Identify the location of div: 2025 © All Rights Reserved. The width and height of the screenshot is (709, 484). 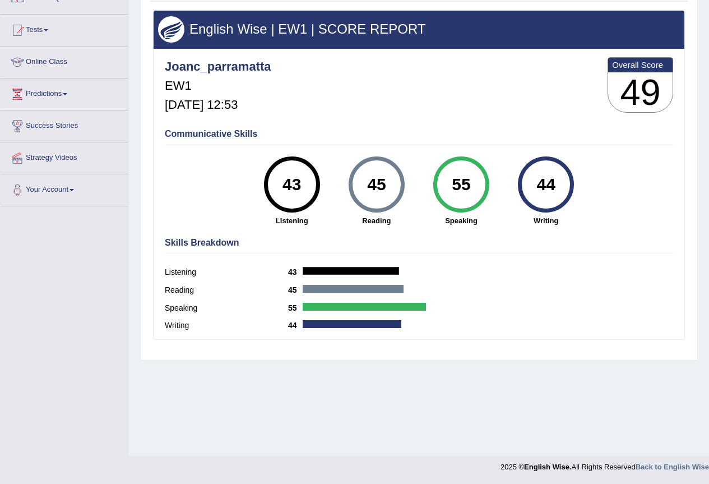
(605, 463).